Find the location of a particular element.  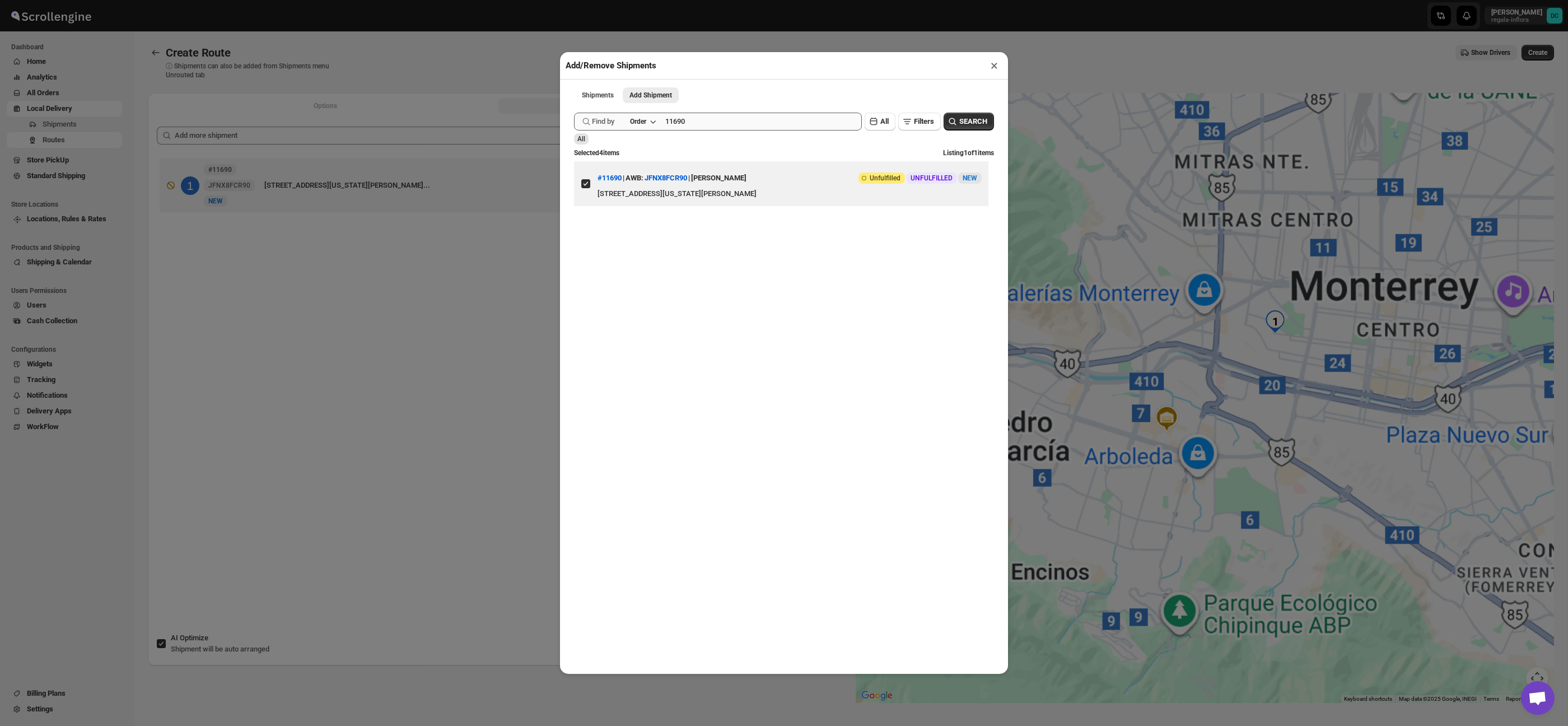

input: Enter value here is located at coordinates (763, 122).